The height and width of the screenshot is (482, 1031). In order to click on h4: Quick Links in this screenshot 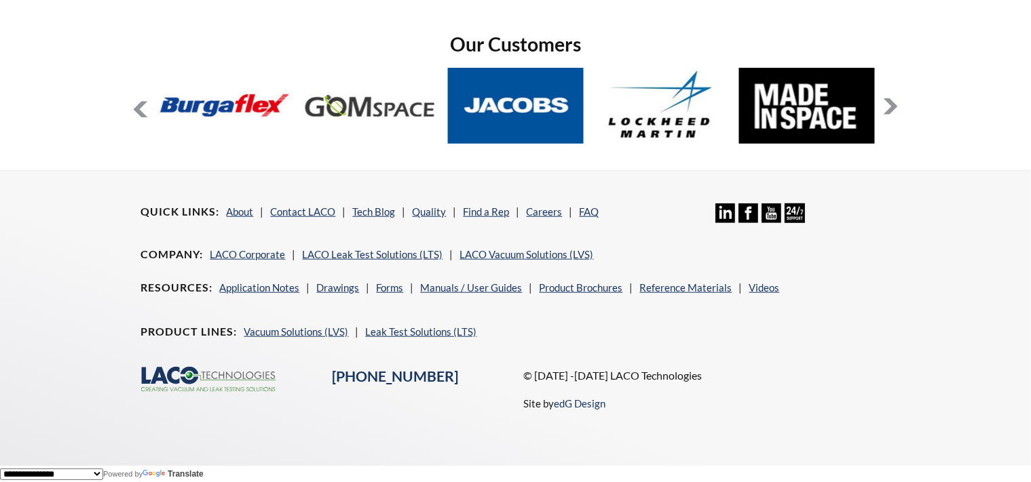, I will do `click(180, 212)`.